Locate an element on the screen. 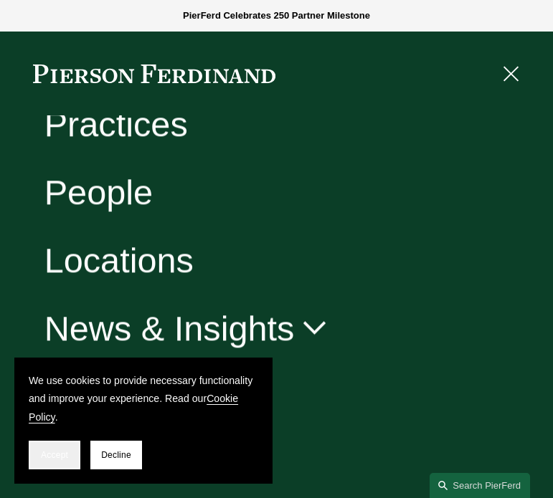 This screenshot has width=553, height=498. a: Cookie Policy is located at coordinates (133, 407).